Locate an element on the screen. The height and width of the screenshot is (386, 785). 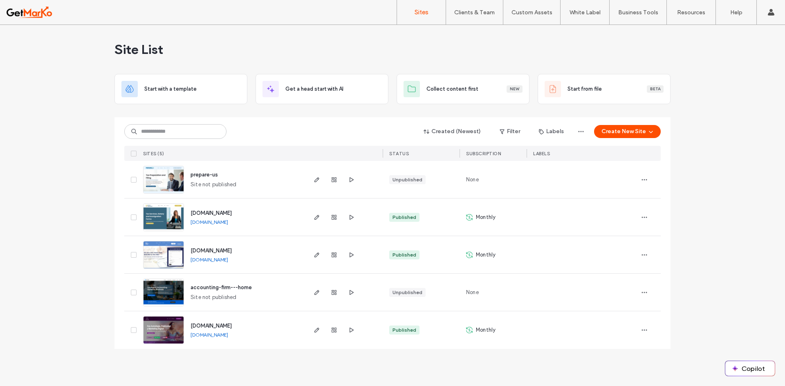
div: Start from fileBeta is located at coordinates (604, 89).